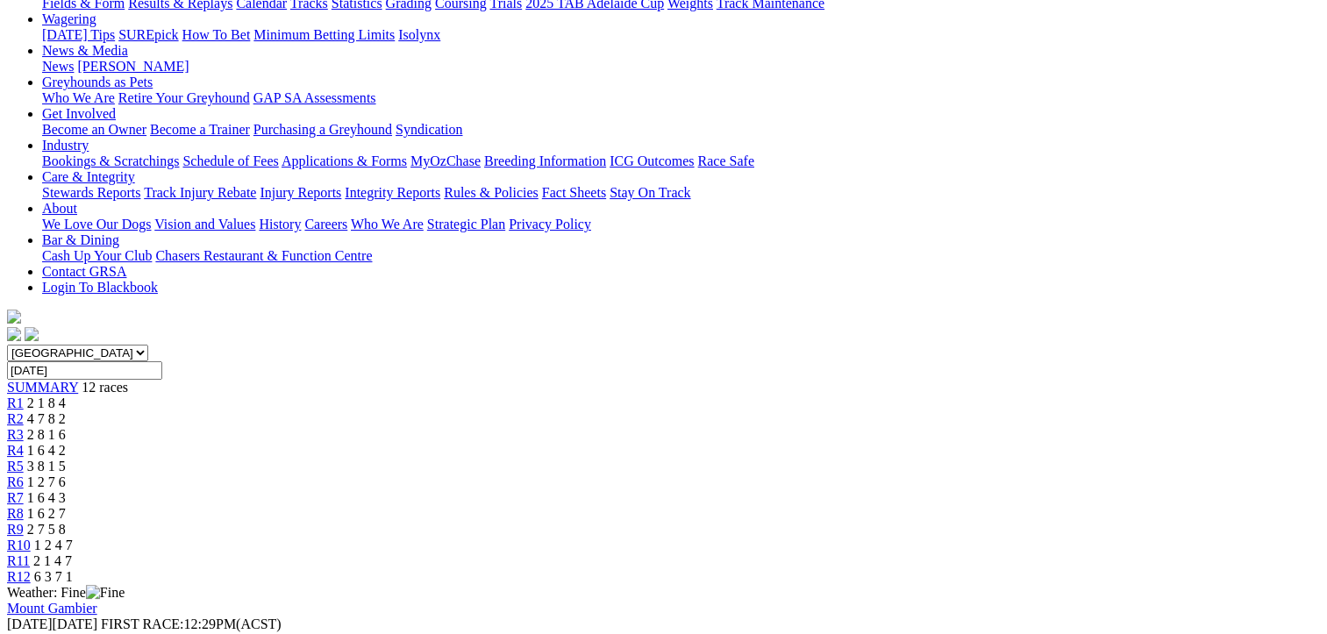 The height and width of the screenshot is (634, 1327). I want to click on span: 1 2 4 7, so click(54, 545).